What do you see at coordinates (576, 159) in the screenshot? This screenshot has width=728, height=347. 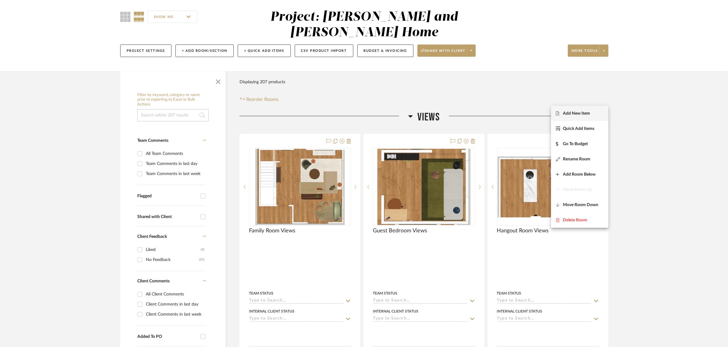 I see `span: Rename Room` at bounding box center [576, 159].